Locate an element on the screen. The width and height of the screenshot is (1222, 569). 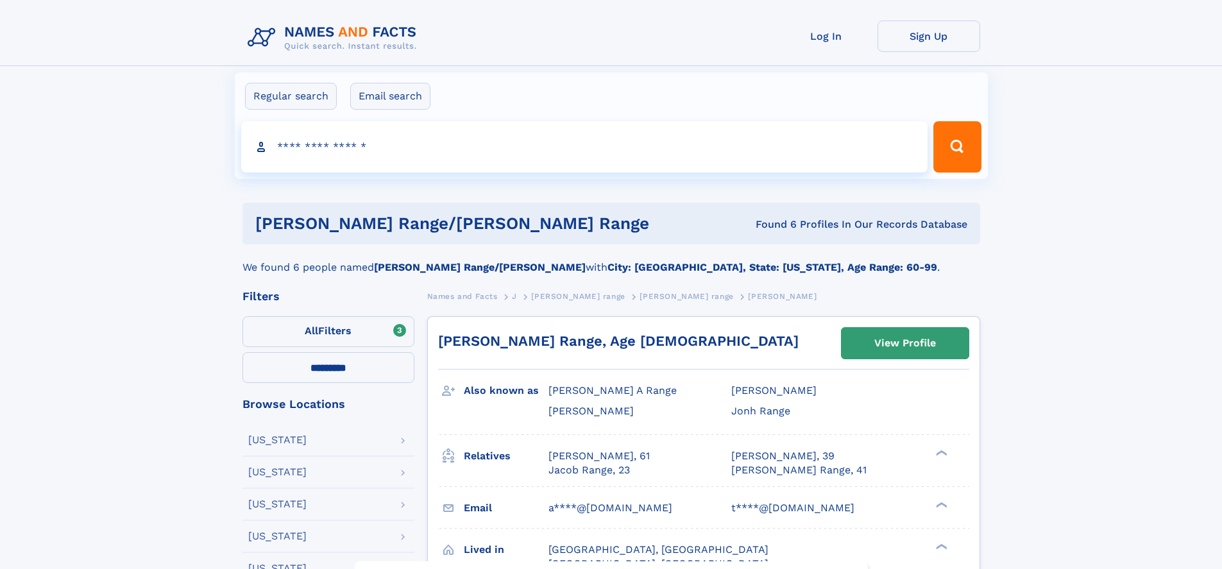
h3: Lived in is located at coordinates (506, 550).